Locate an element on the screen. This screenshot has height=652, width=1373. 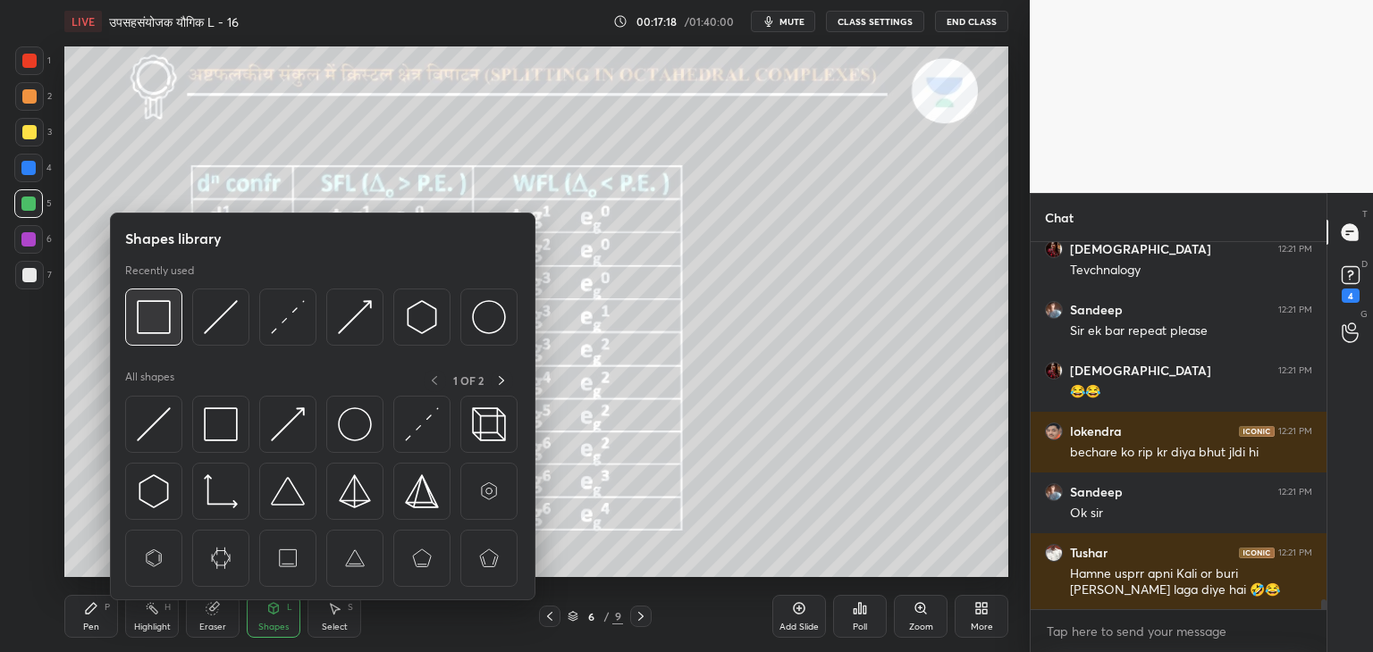
div: P is located at coordinates (107, 608).